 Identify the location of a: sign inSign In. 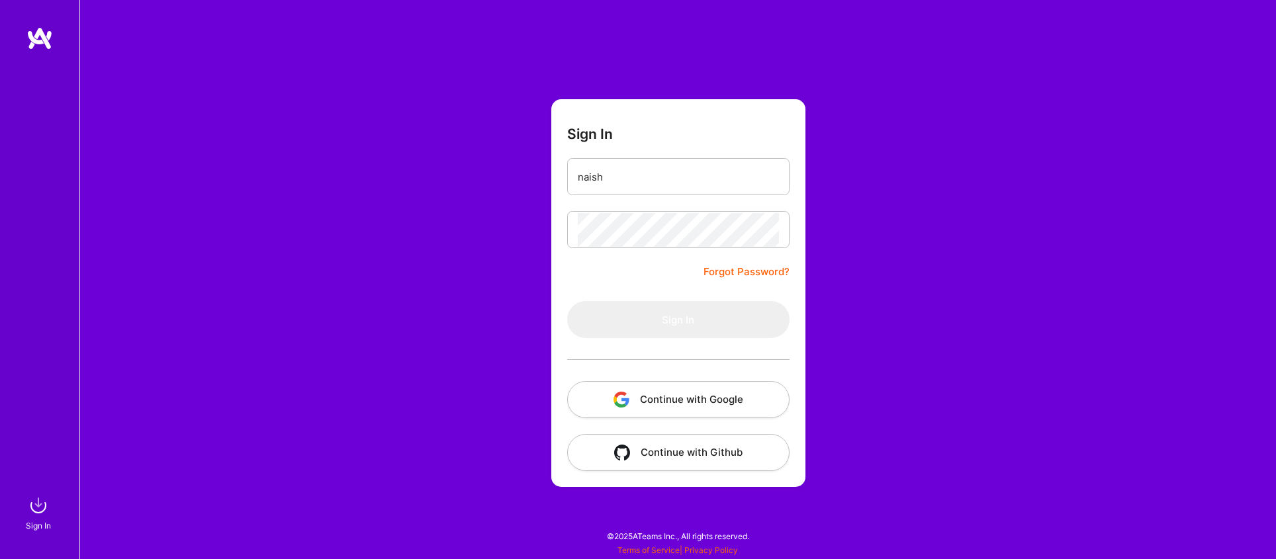
(40, 512).